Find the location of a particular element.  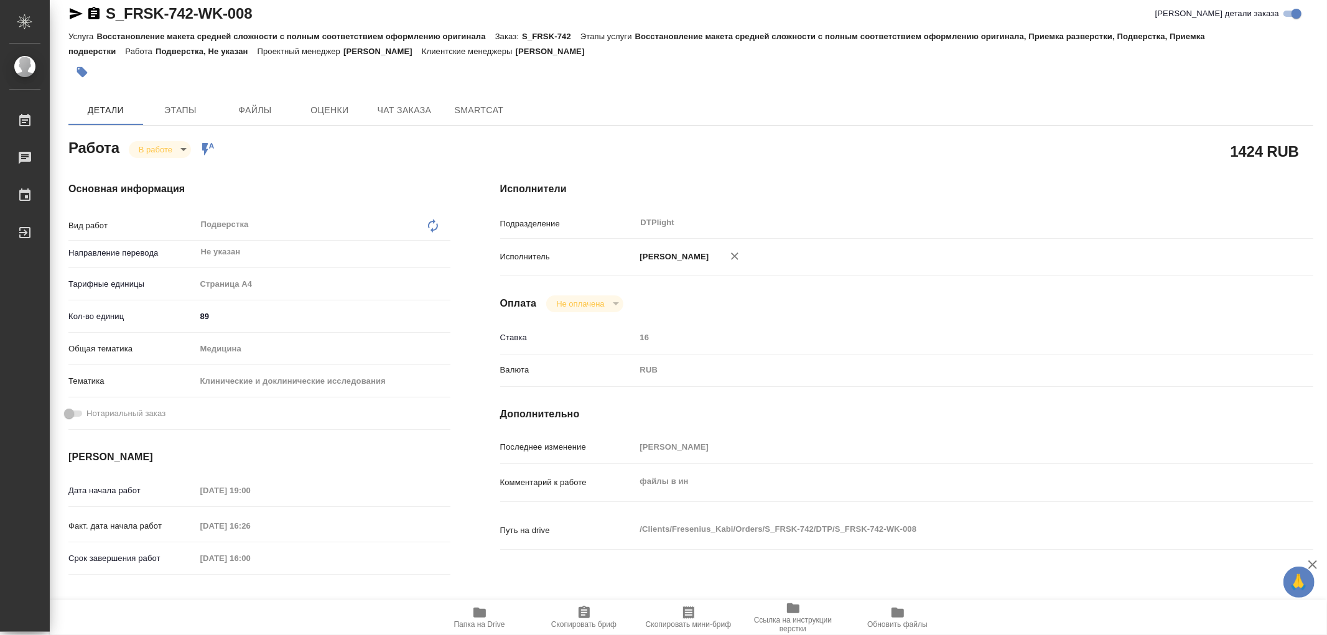

p: Услуга is located at coordinates (82, 36).